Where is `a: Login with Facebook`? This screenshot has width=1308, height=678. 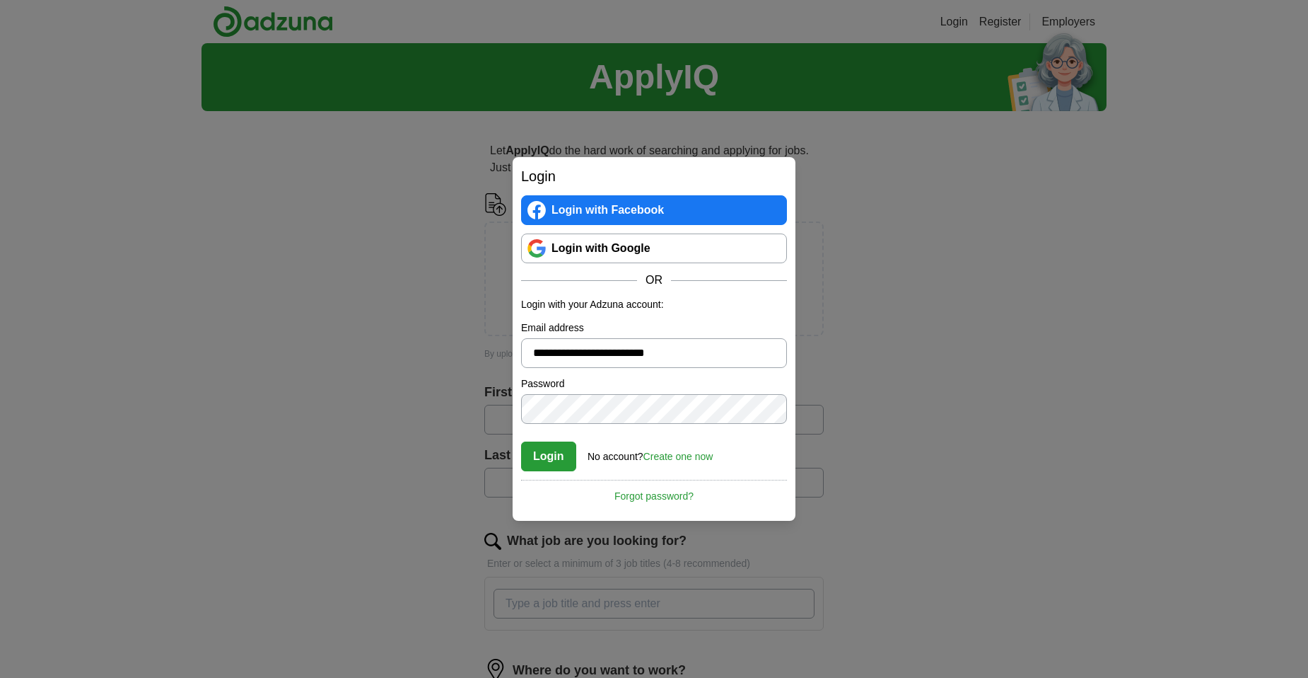
a: Login with Facebook is located at coordinates (654, 210).